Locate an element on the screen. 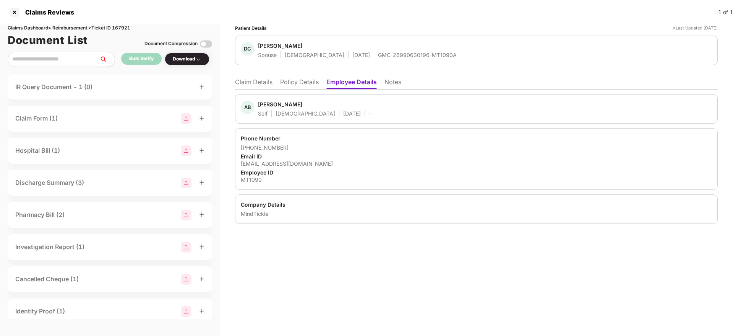  div: Investigation Report (1) is located at coordinates (50, 246).